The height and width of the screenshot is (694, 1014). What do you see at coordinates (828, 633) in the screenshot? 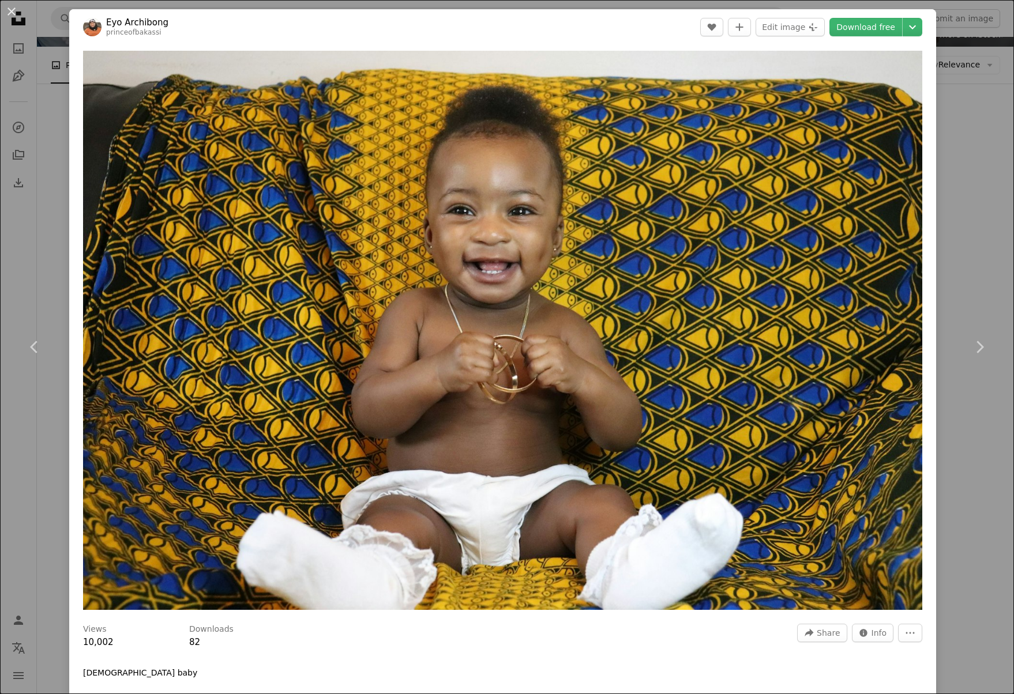
I see `span: Share` at bounding box center [828, 633].